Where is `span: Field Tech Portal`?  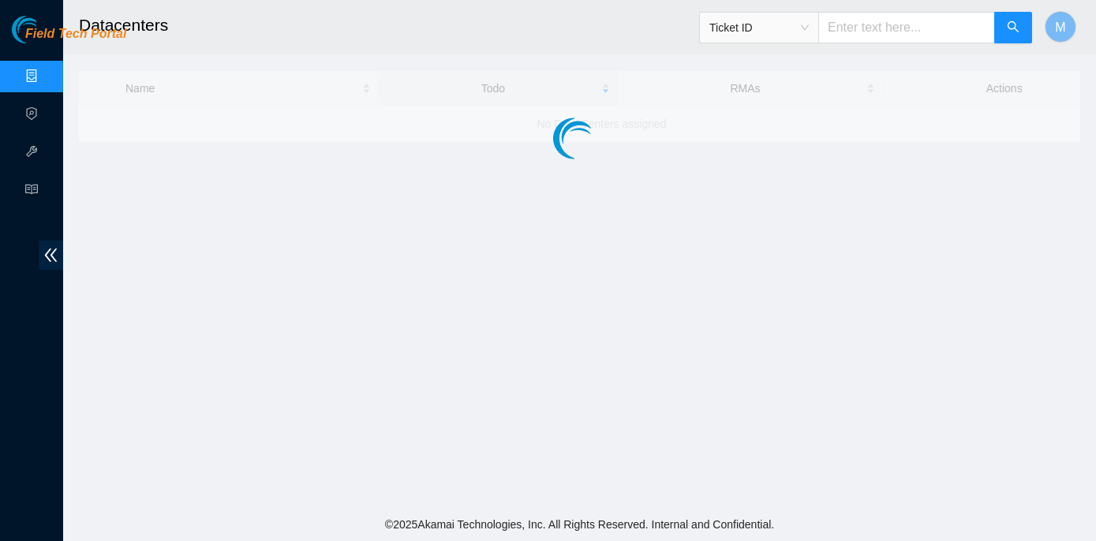 span: Field Tech Portal is located at coordinates (76, 34).